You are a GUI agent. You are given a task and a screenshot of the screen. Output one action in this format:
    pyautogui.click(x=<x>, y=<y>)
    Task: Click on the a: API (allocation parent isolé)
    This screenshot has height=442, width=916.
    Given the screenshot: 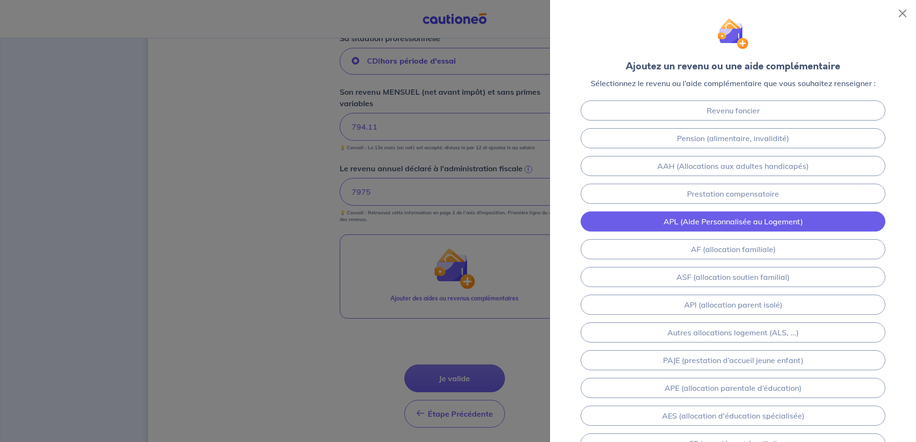 What is the action you would take?
    pyautogui.click(x=733, y=305)
    